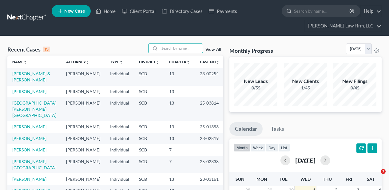 The height and width of the screenshot is (190, 389). What do you see at coordinates (284, 179) in the screenshot?
I see `span: Tue` at bounding box center [284, 179].